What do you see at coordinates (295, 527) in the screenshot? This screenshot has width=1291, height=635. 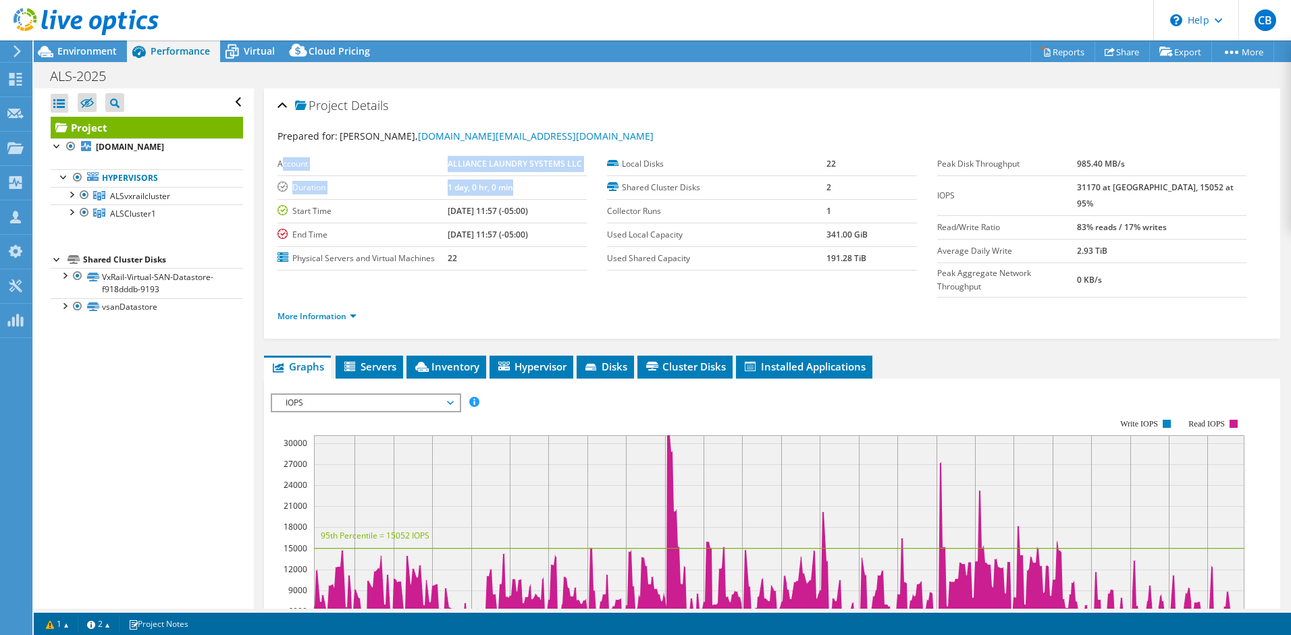 I see `text: 18000` at bounding box center [295, 527].